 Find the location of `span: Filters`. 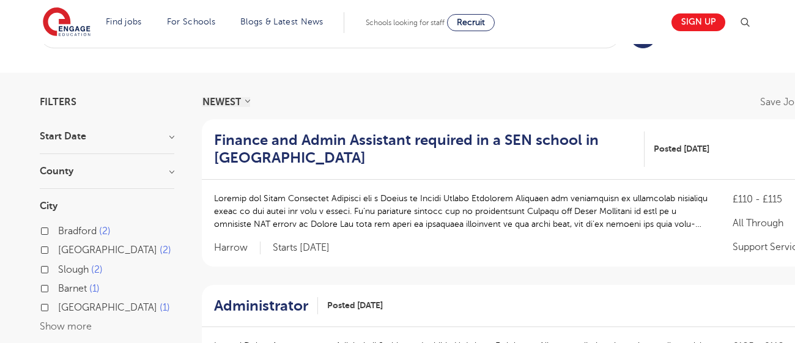

span: Filters is located at coordinates (58, 102).